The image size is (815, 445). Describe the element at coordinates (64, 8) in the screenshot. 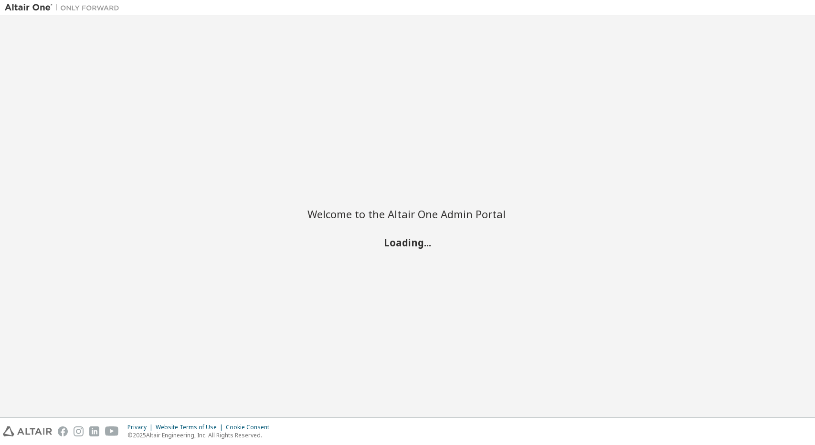

I see `img: Altair One` at that location.